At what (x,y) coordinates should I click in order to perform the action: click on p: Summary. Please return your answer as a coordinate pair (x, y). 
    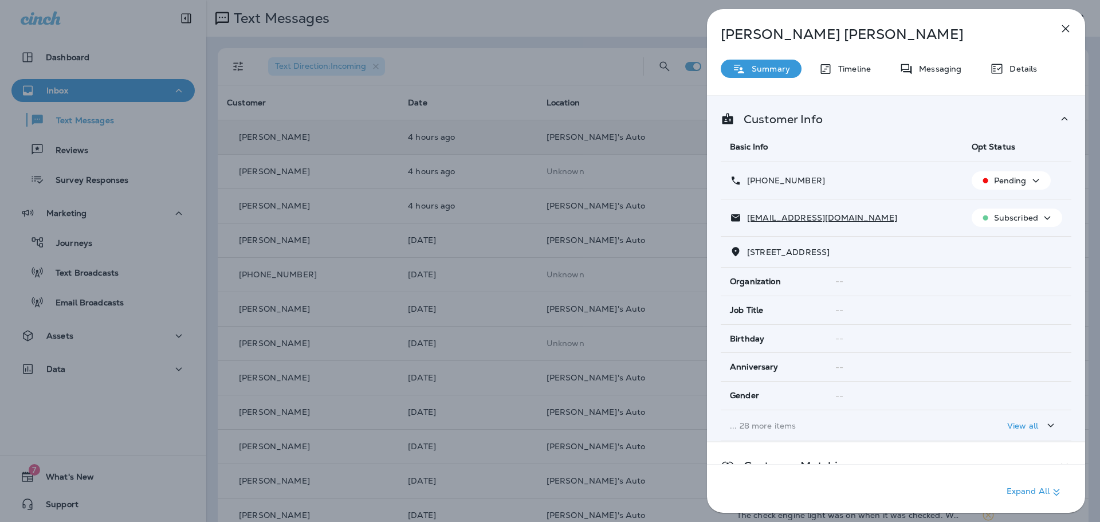
    Looking at the image, I should click on (768, 69).